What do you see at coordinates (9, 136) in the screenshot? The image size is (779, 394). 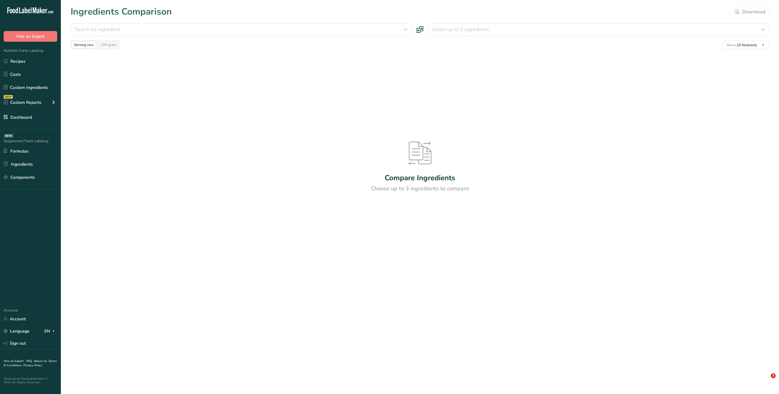 I see `div: BETA` at bounding box center [9, 136].